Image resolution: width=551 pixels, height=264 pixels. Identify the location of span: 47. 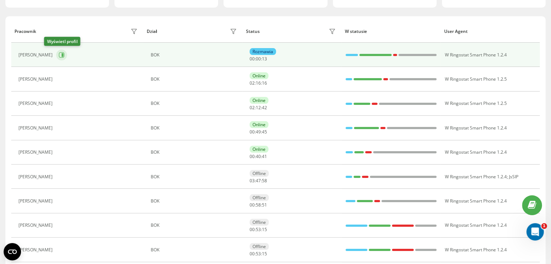
(258, 181).